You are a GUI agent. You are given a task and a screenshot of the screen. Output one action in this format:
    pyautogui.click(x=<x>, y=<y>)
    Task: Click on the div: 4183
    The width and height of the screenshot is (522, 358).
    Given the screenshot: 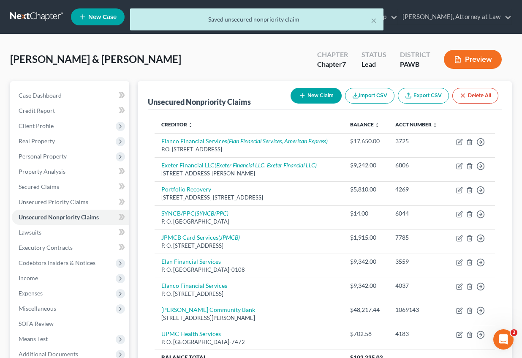 What is the action you would take?
    pyautogui.click(x=418, y=334)
    